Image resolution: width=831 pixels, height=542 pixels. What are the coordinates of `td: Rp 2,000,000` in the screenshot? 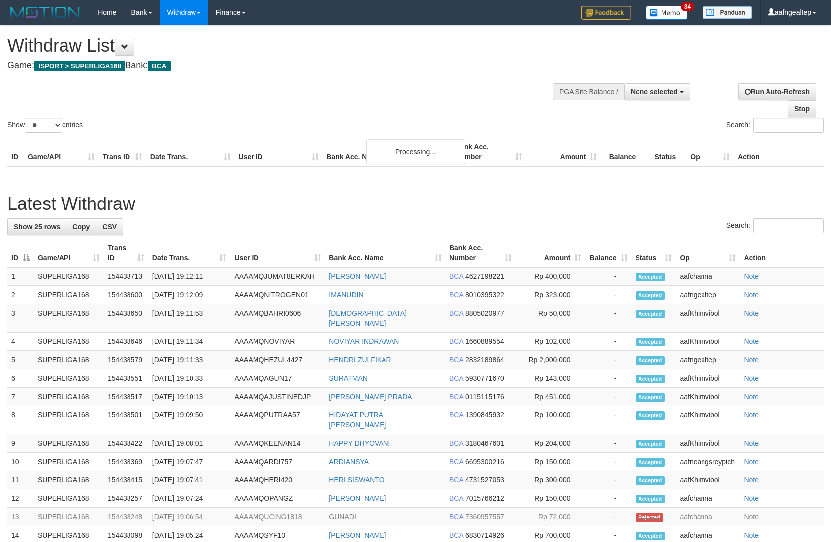 It's located at (550, 360).